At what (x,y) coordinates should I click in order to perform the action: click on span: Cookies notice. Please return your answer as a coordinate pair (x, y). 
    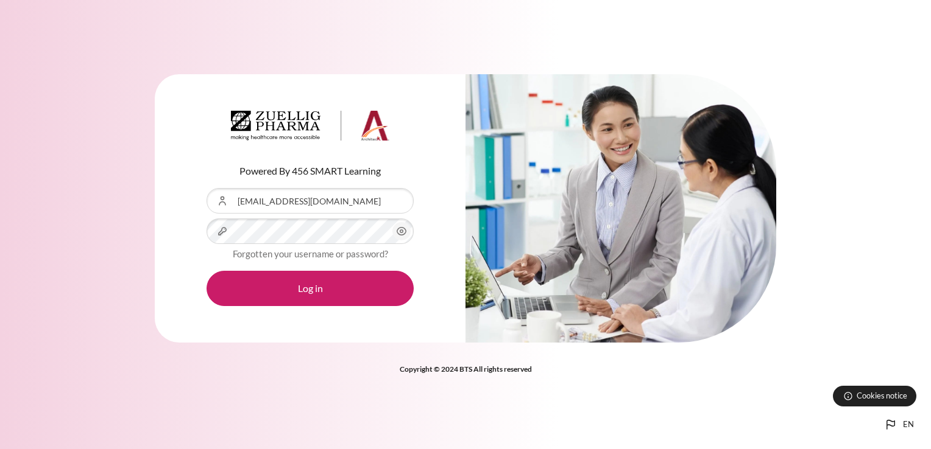
    Looking at the image, I should click on (881, 396).